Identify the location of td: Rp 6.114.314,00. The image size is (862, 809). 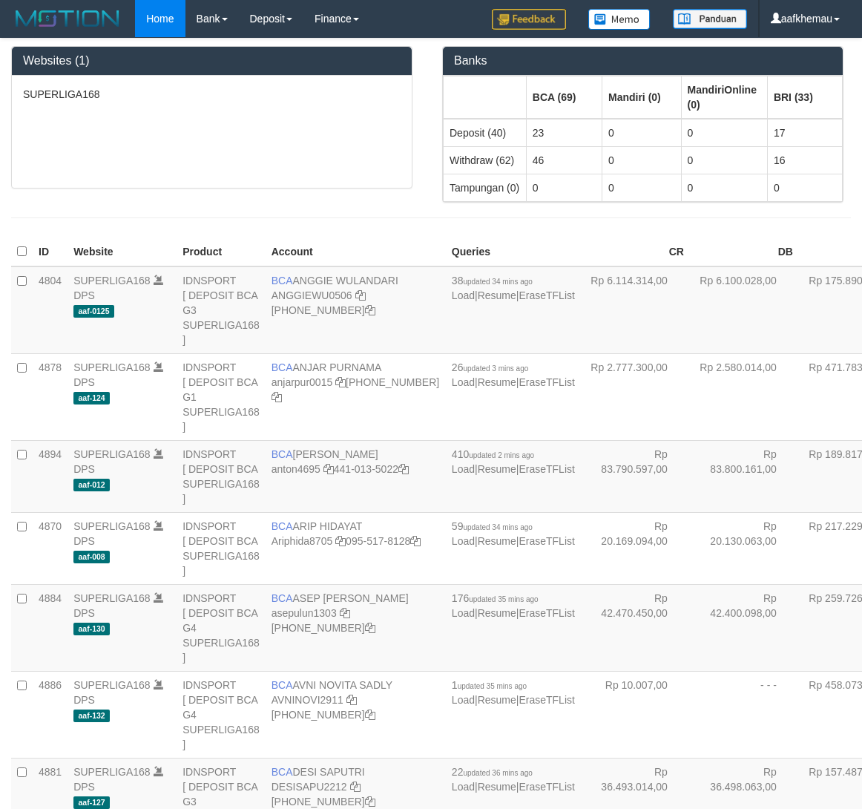
(635, 310).